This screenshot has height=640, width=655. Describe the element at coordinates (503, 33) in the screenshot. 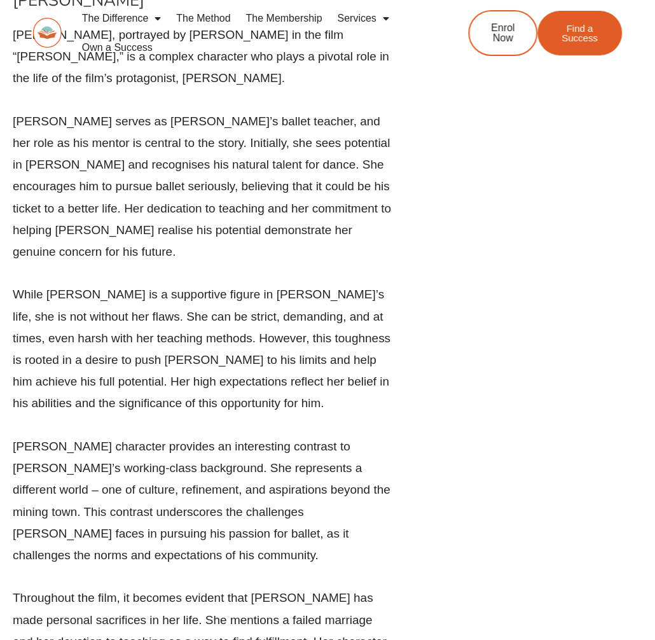

I see `a: Enrol Now` at that location.